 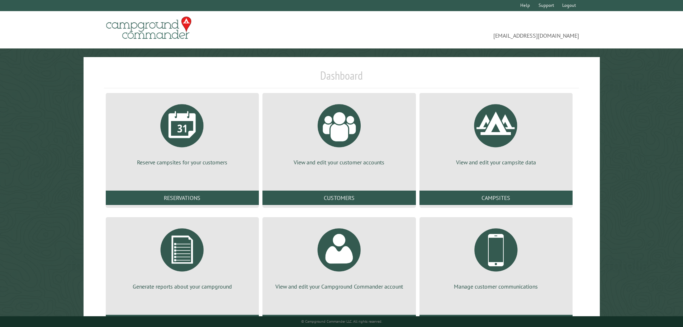 What do you see at coordinates (339, 198) in the screenshot?
I see `a: Customers` at bounding box center [339, 198].